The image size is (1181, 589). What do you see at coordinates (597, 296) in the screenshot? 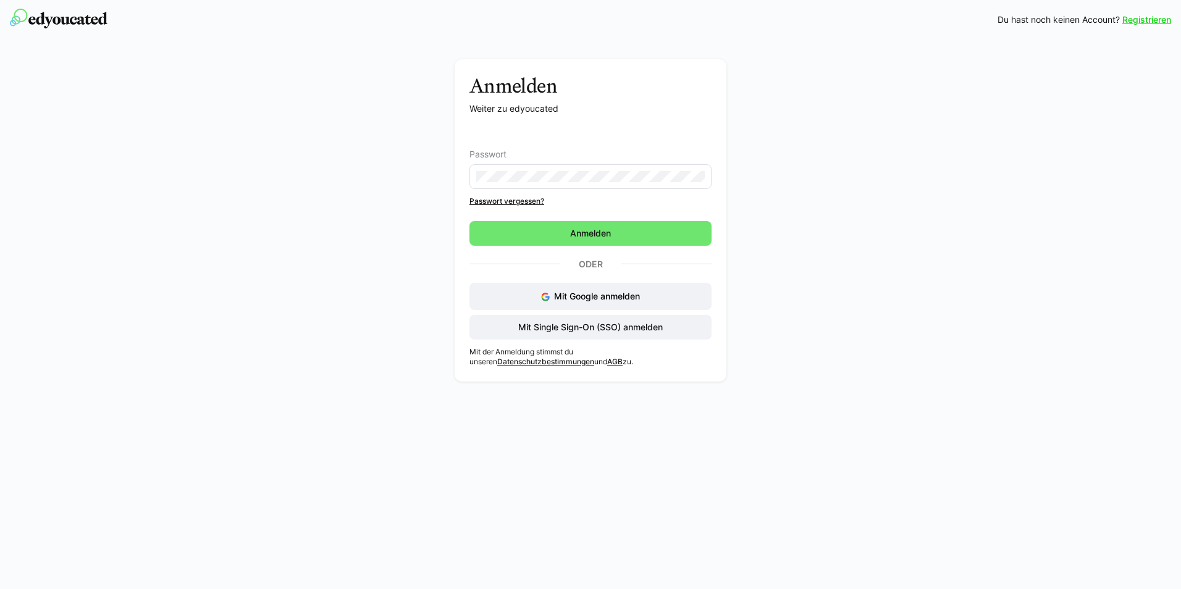
I see `span: Mit Google anmelden` at bounding box center [597, 296].